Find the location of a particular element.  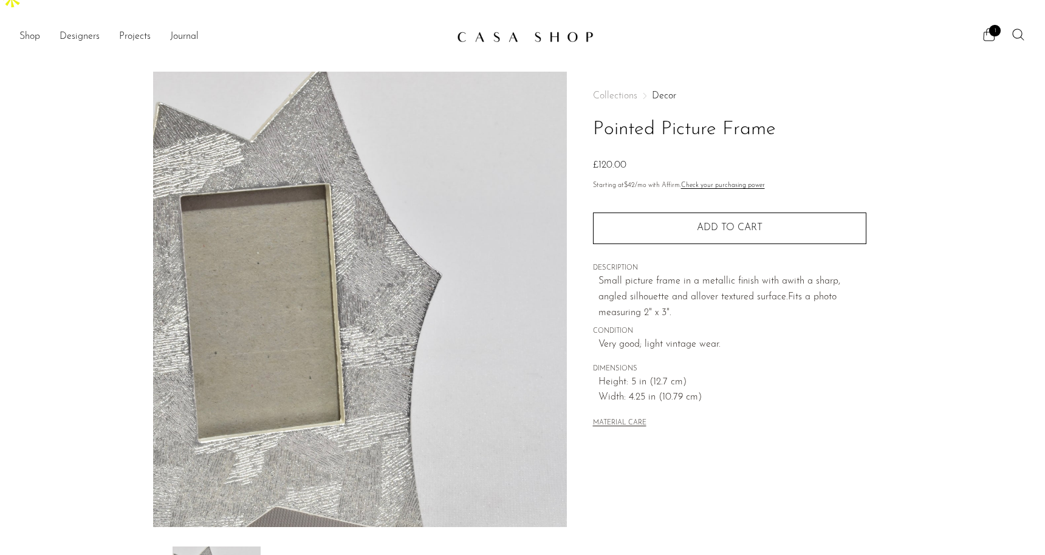

p: Small picture frame in a metallic finish with a with a sharp, angled silhouette and allover textu... is located at coordinates (732, 297).